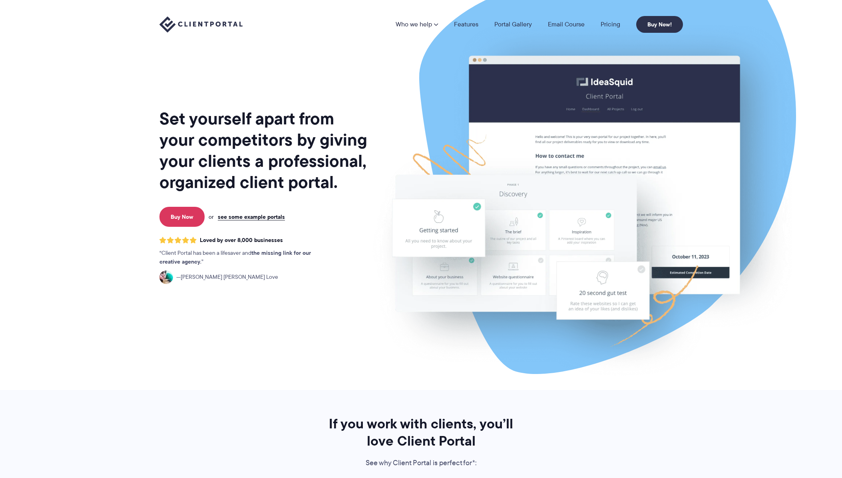 This screenshot has height=478, width=842. What do you see at coordinates (421, 432) in the screenshot?
I see `h2: If you work with clients, you’ll love Client Portal` at bounding box center [421, 432].